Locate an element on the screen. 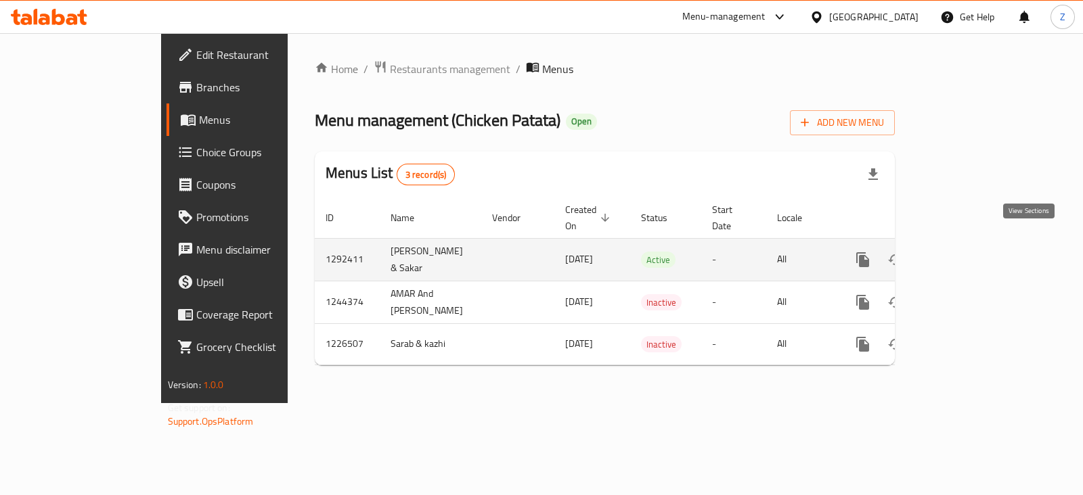  span: Restaurants management is located at coordinates (450, 69).